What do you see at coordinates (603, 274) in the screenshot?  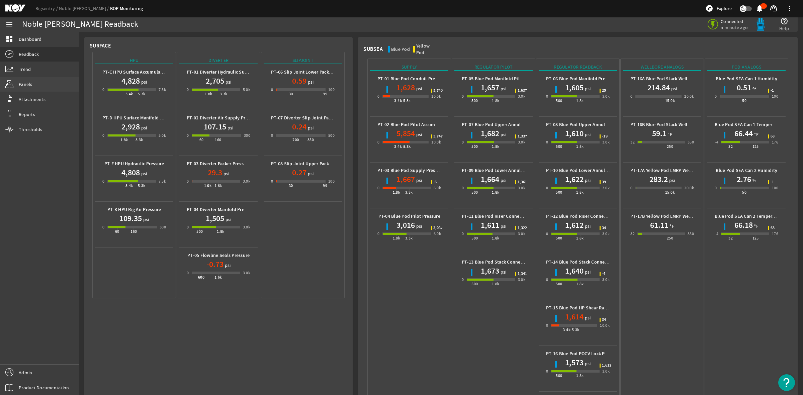 I see `span: -4` at bounding box center [603, 274].